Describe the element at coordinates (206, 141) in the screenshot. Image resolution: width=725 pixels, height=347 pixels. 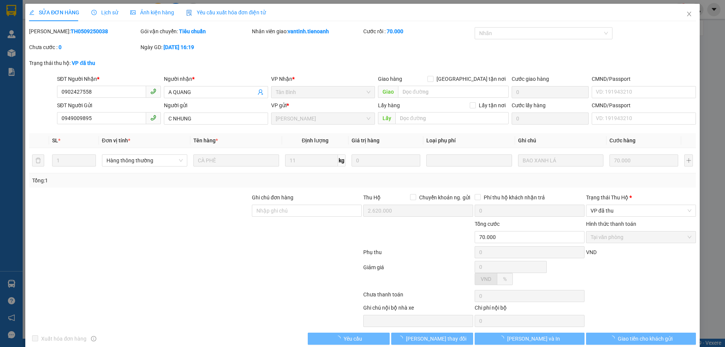
I see `span: Tên hàng` at that location.